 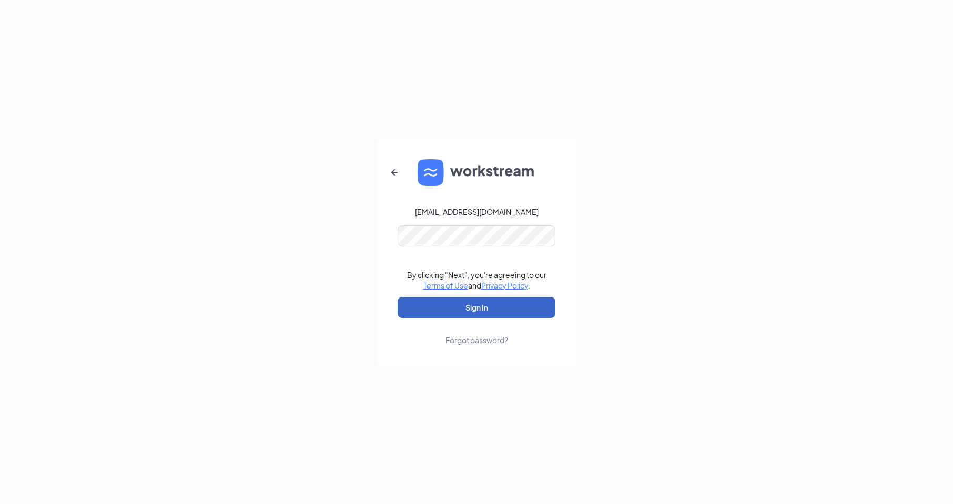 I want to click on button: ArrowLeftNew, so click(x=394, y=172).